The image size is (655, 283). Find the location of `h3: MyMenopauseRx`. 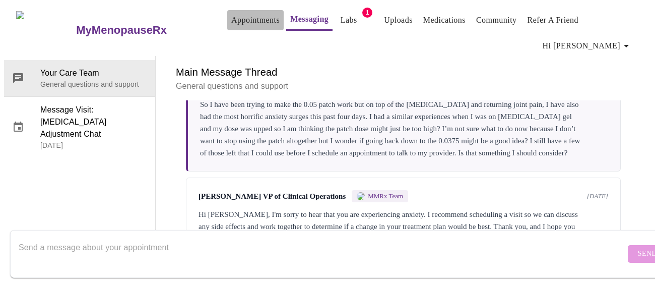

h3: MyMenopauseRx is located at coordinates (121, 30).